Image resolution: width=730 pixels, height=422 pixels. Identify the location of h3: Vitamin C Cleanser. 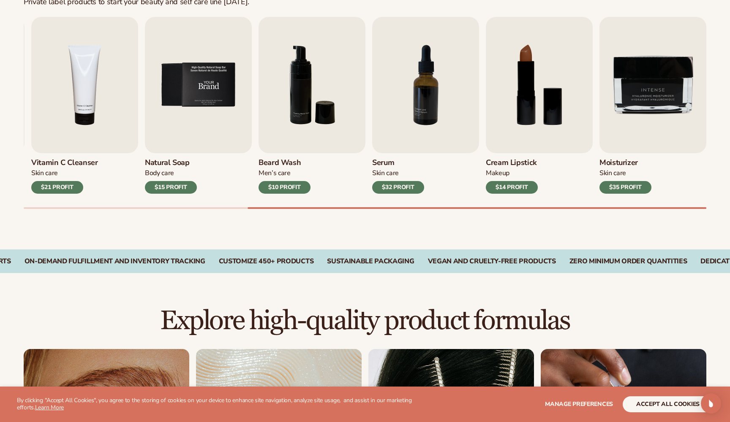
(65, 163).